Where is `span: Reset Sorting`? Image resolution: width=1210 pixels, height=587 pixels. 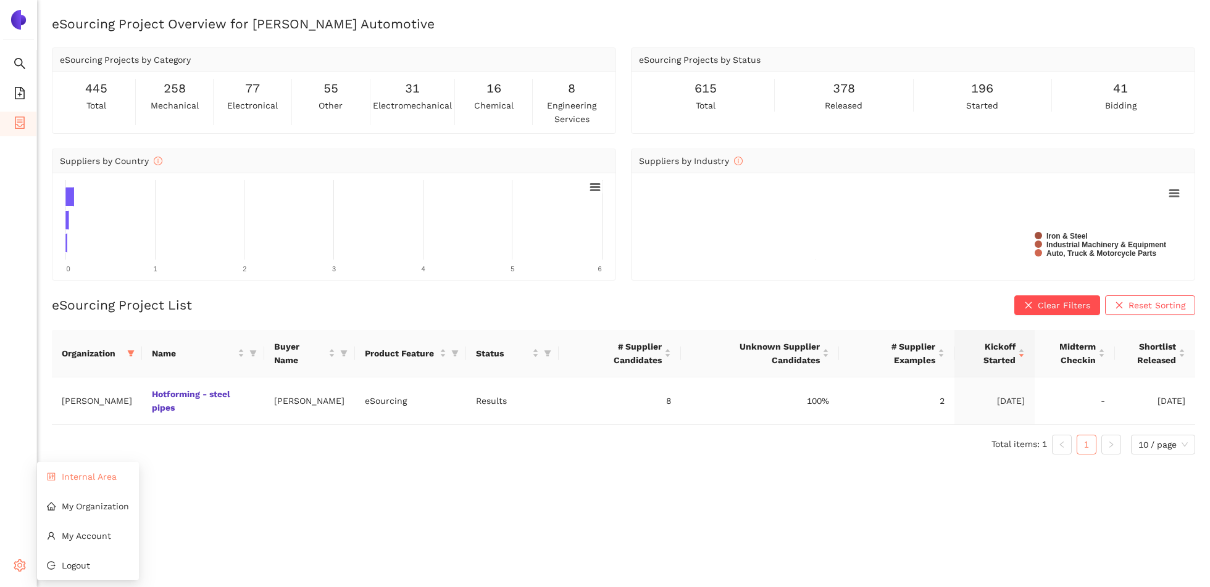 span: Reset Sorting is located at coordinates (1156, 305).